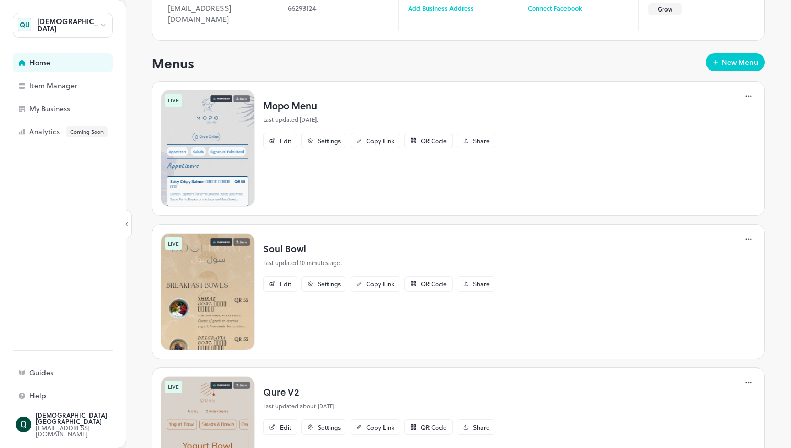 Image resolution: width=791 pixels, height=448 pixels. What do you see at coordinates (379, 392) in the screenshot?
I see `p: Qure V2` at bounding box center [379, 392].